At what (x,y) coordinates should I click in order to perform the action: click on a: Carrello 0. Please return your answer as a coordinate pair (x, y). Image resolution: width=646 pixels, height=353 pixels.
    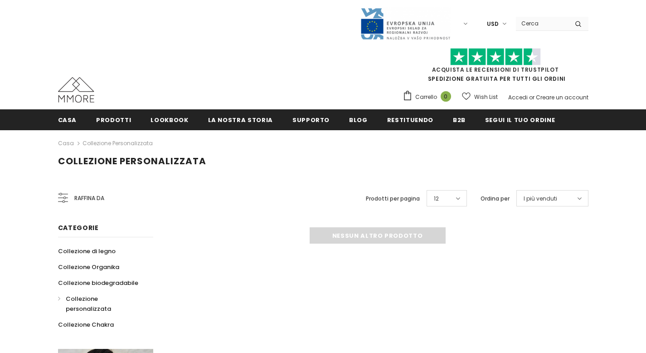
    Looking at the image, I should click on (429, 97).